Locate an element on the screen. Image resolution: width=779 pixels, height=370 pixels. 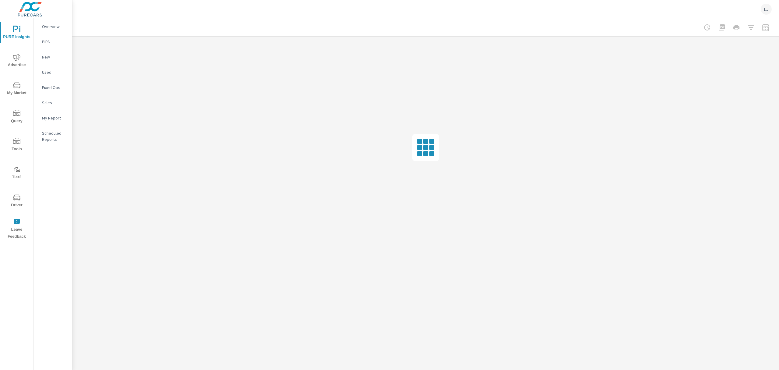
span: Leave Feedback is located at coordinates (17, 229).